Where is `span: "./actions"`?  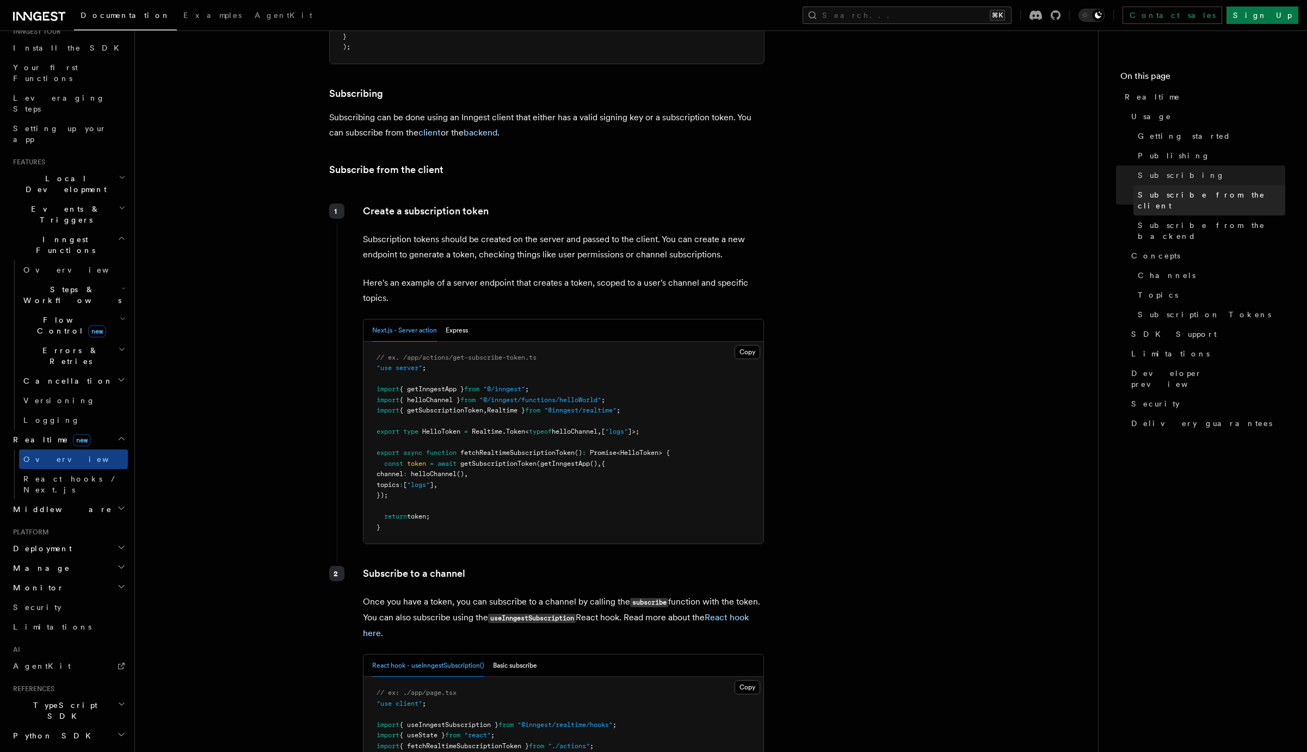 span: "./actions" is located at coordinates (568, 746).